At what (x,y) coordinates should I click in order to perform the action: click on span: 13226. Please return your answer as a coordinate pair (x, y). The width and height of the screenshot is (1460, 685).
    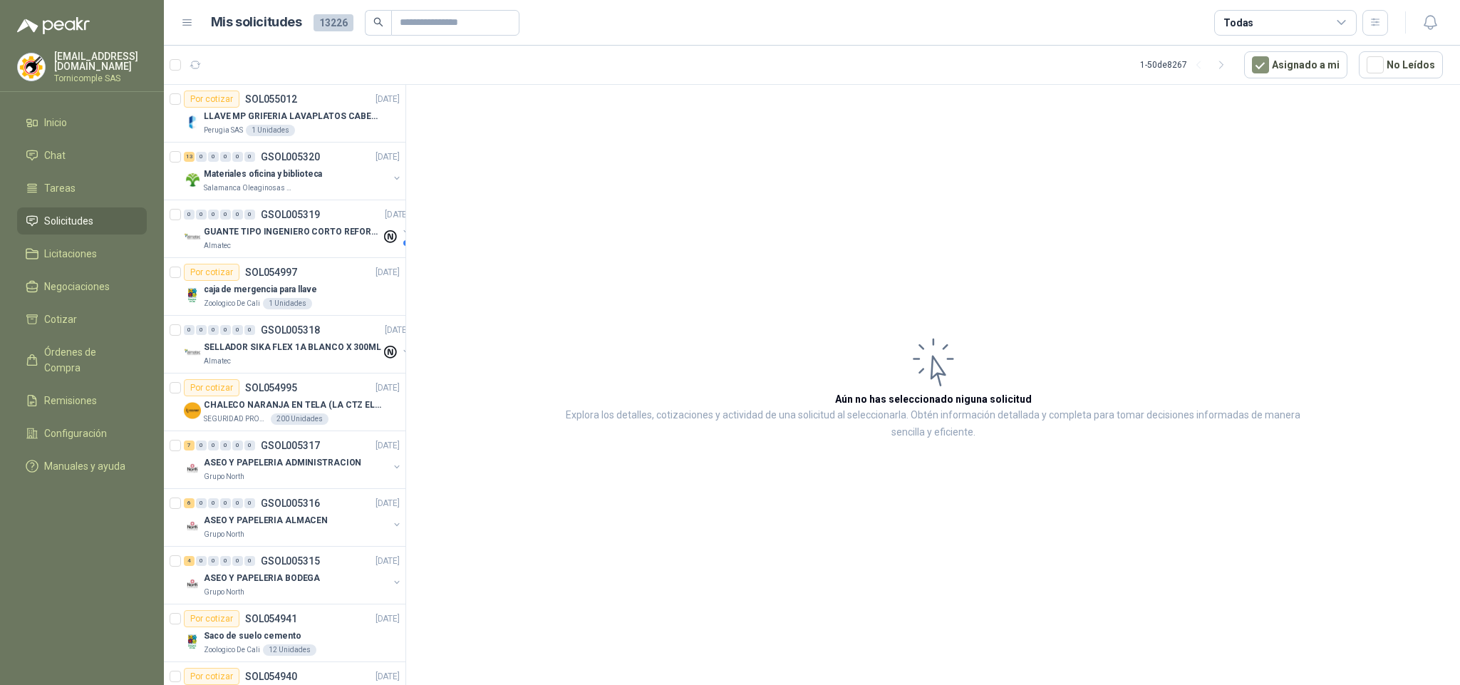
    Looking at the image, I should click on (333, 23).